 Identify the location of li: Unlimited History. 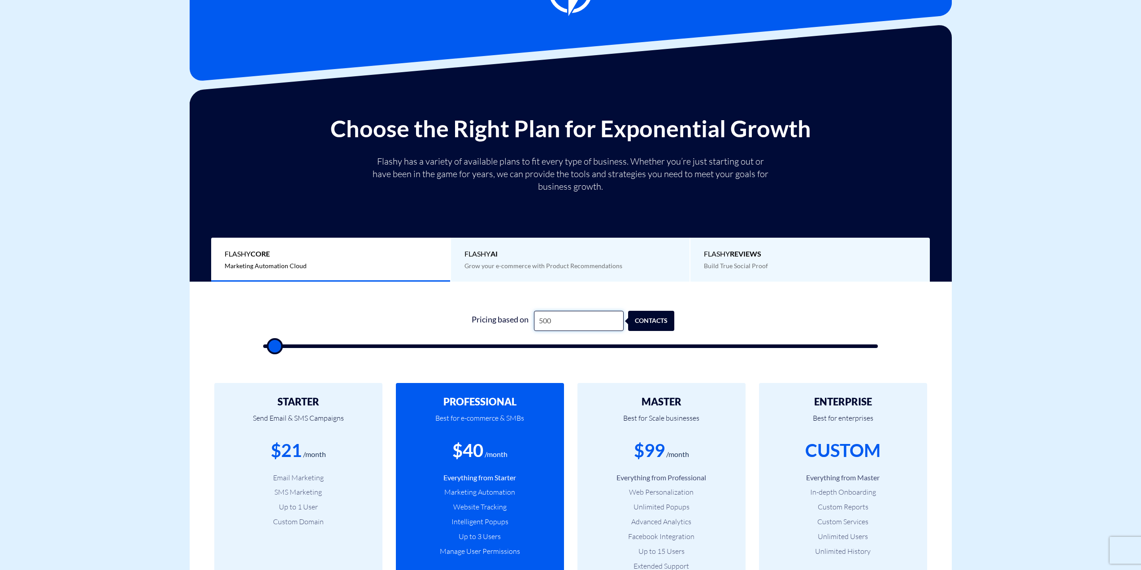
(843, 551).